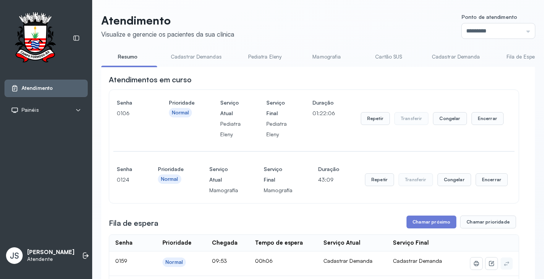  Describe the element at coordinates (168, 34) in the screenshot. I see `div: Visualize e gerencie os pacientes da sua clínica` at that location.